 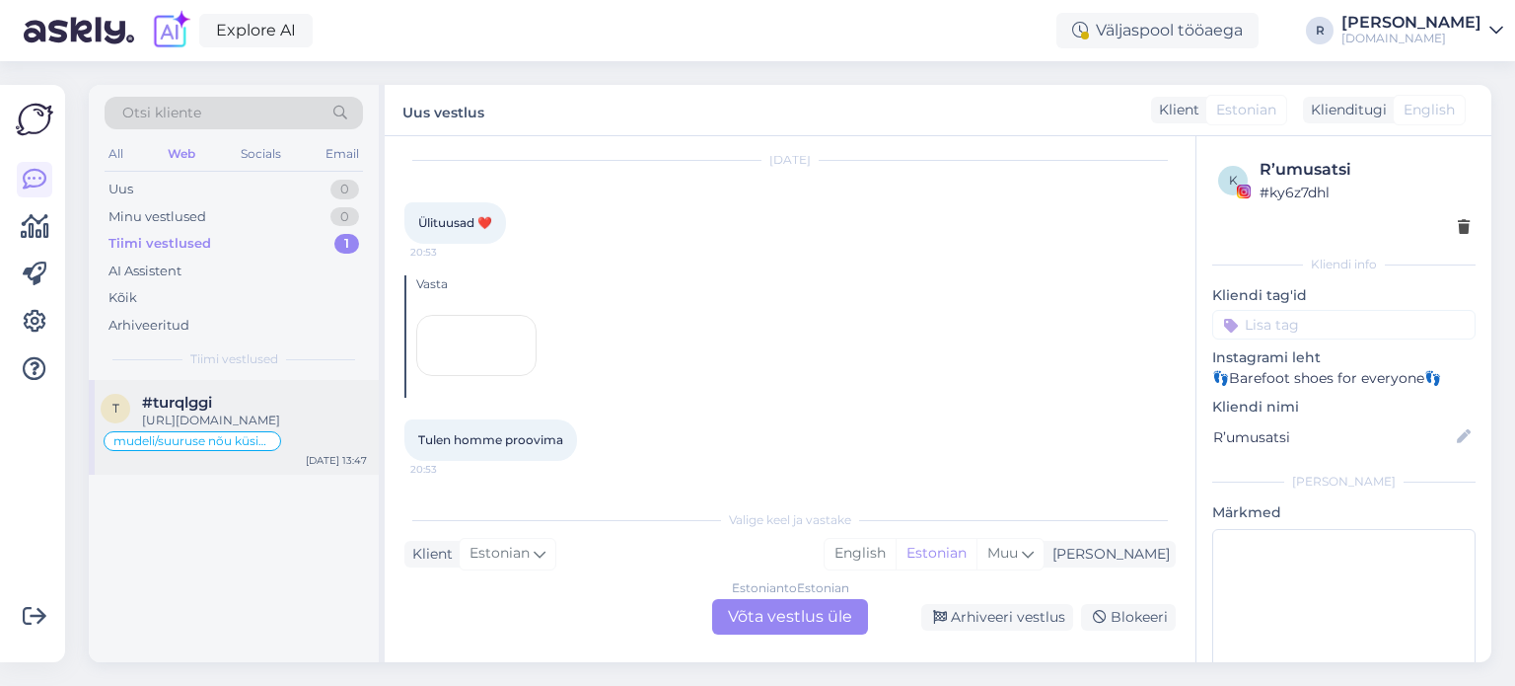 I want to click on div: Socials, so click(x=260, y=154).